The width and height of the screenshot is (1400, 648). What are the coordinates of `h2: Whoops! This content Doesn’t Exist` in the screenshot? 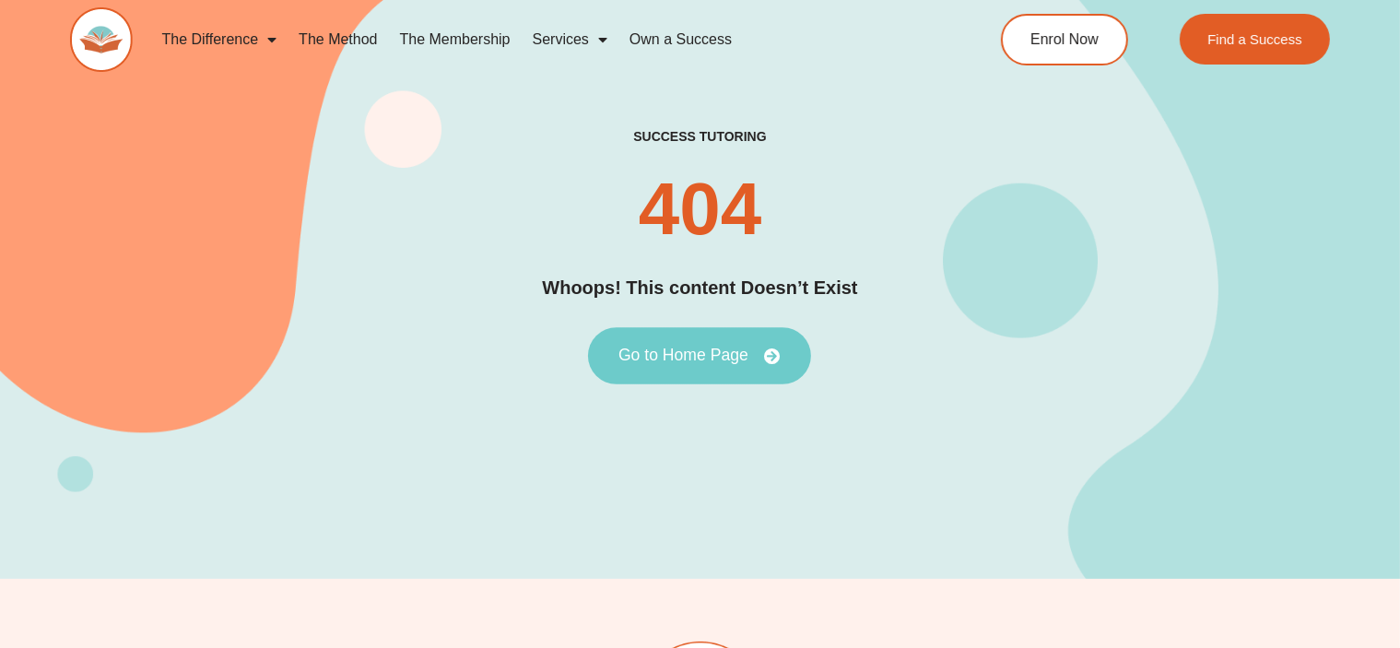 It's located at (700, 288).